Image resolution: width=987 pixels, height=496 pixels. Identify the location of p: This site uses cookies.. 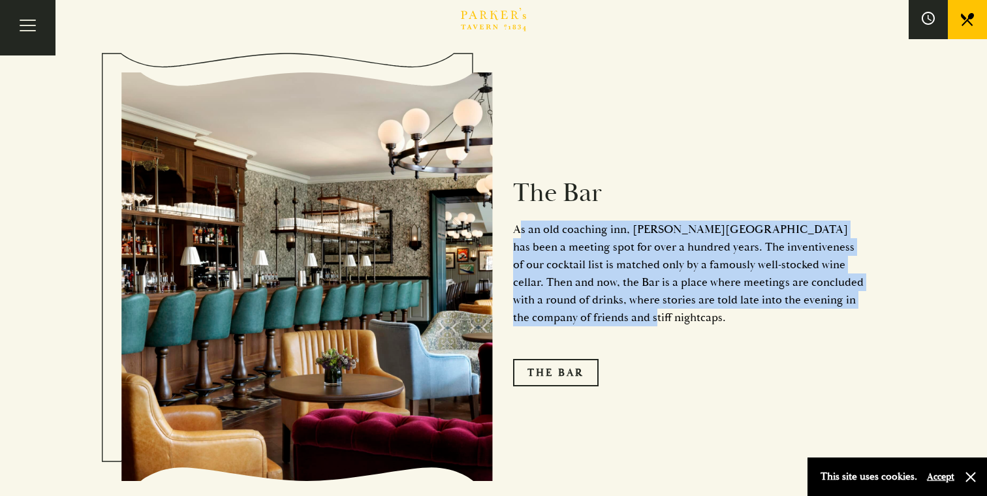
(869, 477).